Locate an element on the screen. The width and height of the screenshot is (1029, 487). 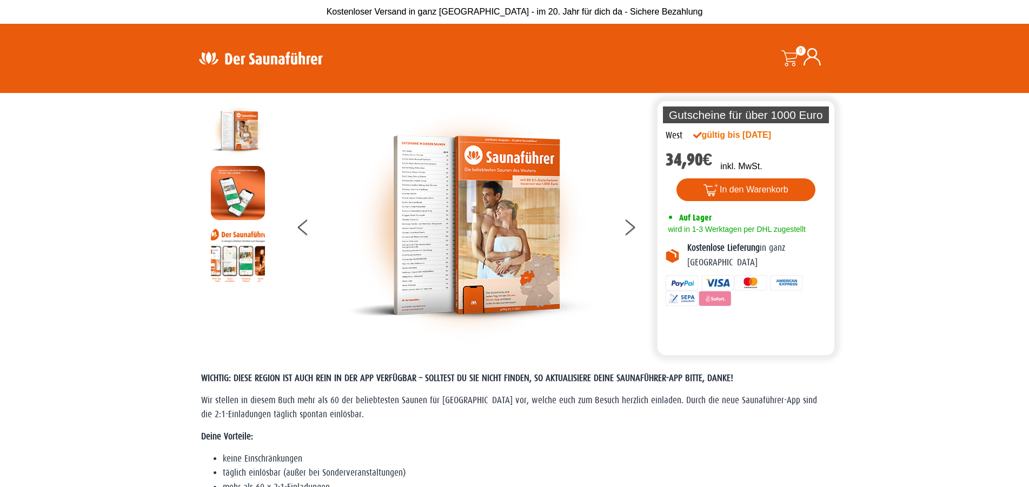
span: wird in 1-3 Werktagen per DHL zugestellt is located at coordinates (736, 229).